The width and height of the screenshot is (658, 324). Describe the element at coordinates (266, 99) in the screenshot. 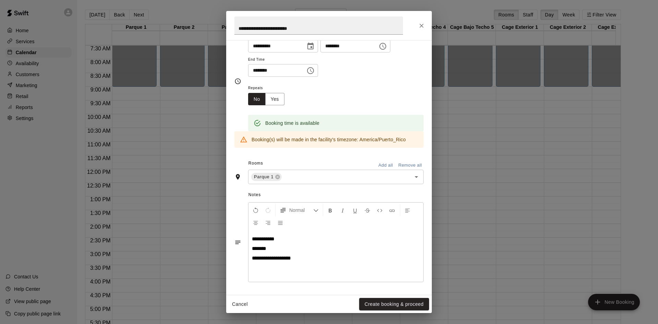

I see `div: outlined button group` at that location.